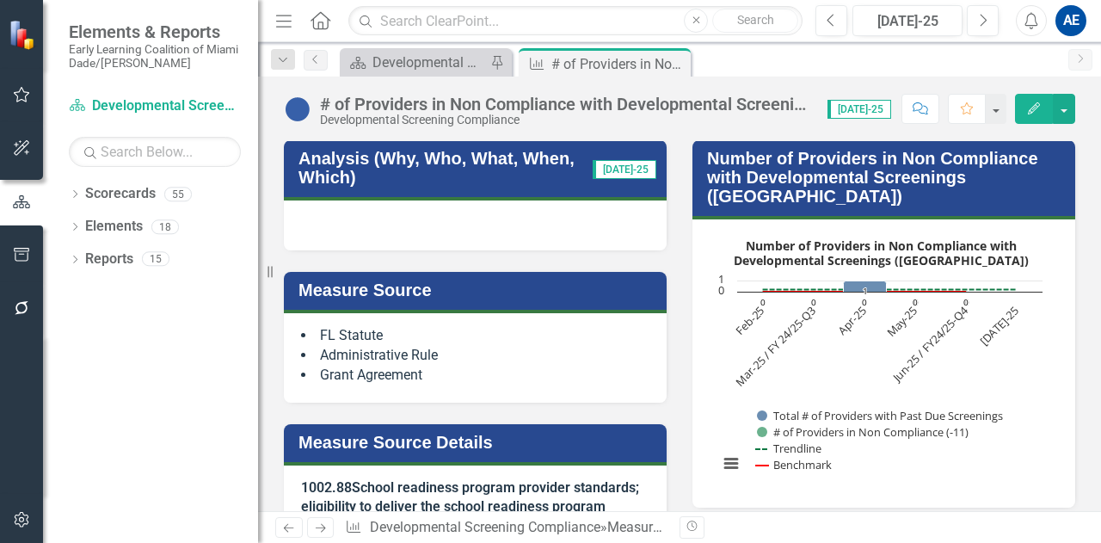 Image resolution: width=1101 pixels, height=543 pixels. What do you see at coordinates (883, 361) in the screenshot?
I see `div: Number of Providers in Non Compliance with Developmental Screenings (Monroe). Highcharts interact...` at bounding box center [883, 361].